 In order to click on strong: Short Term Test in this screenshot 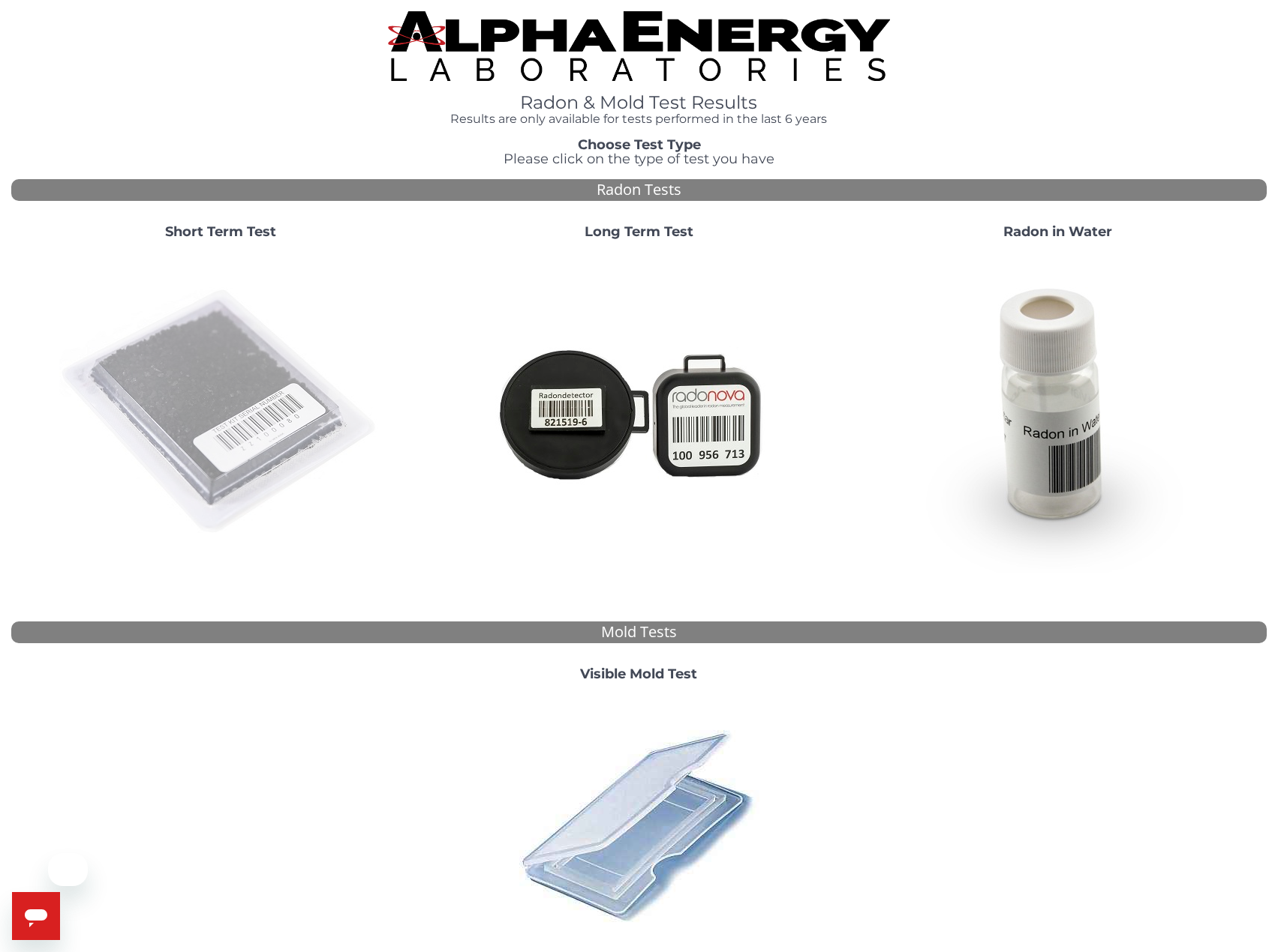, I will do `click(221, 232)`.